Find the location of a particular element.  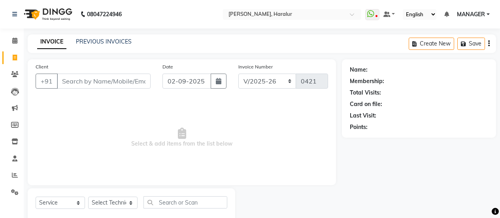

span: MANAGER is located at coordinates (471, 14).